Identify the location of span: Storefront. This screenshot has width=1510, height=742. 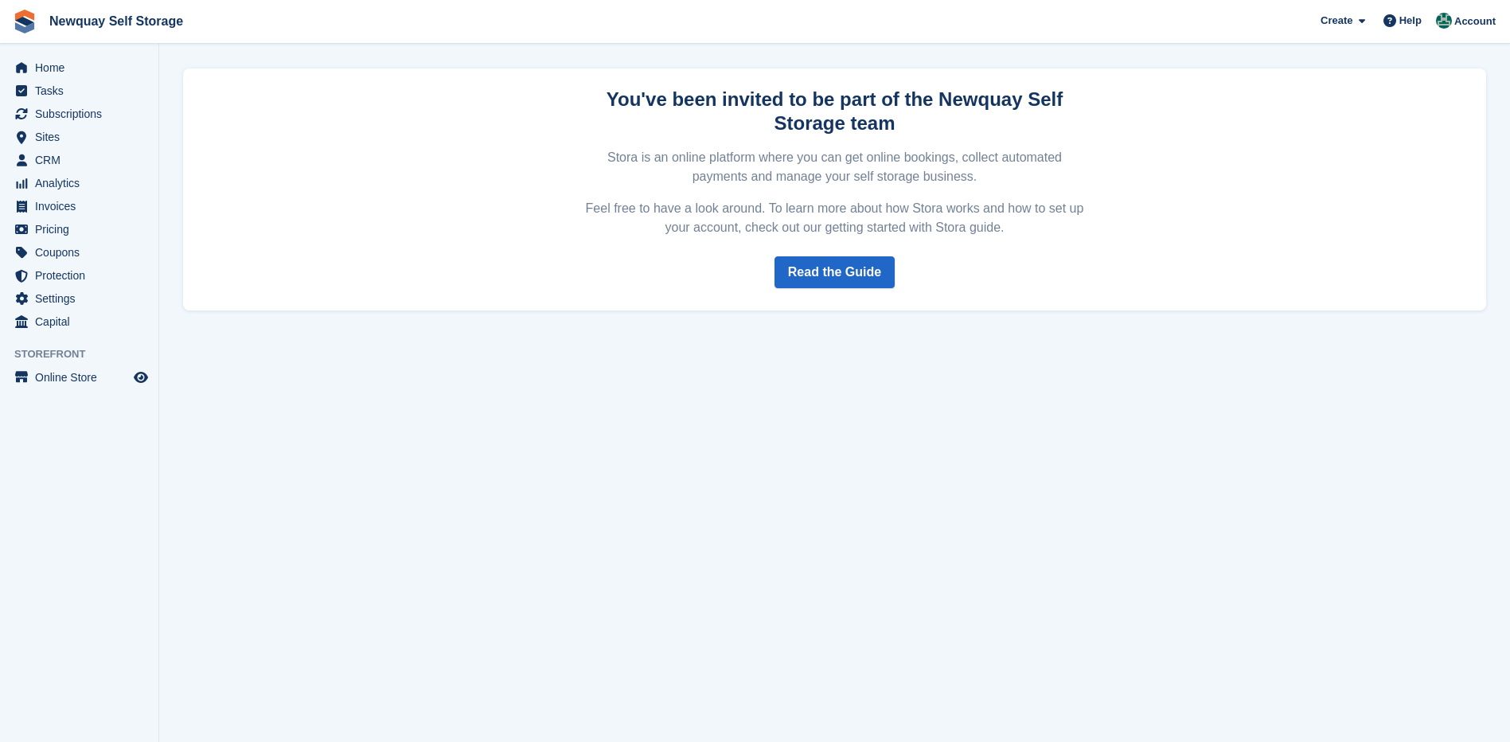
(86, 354).